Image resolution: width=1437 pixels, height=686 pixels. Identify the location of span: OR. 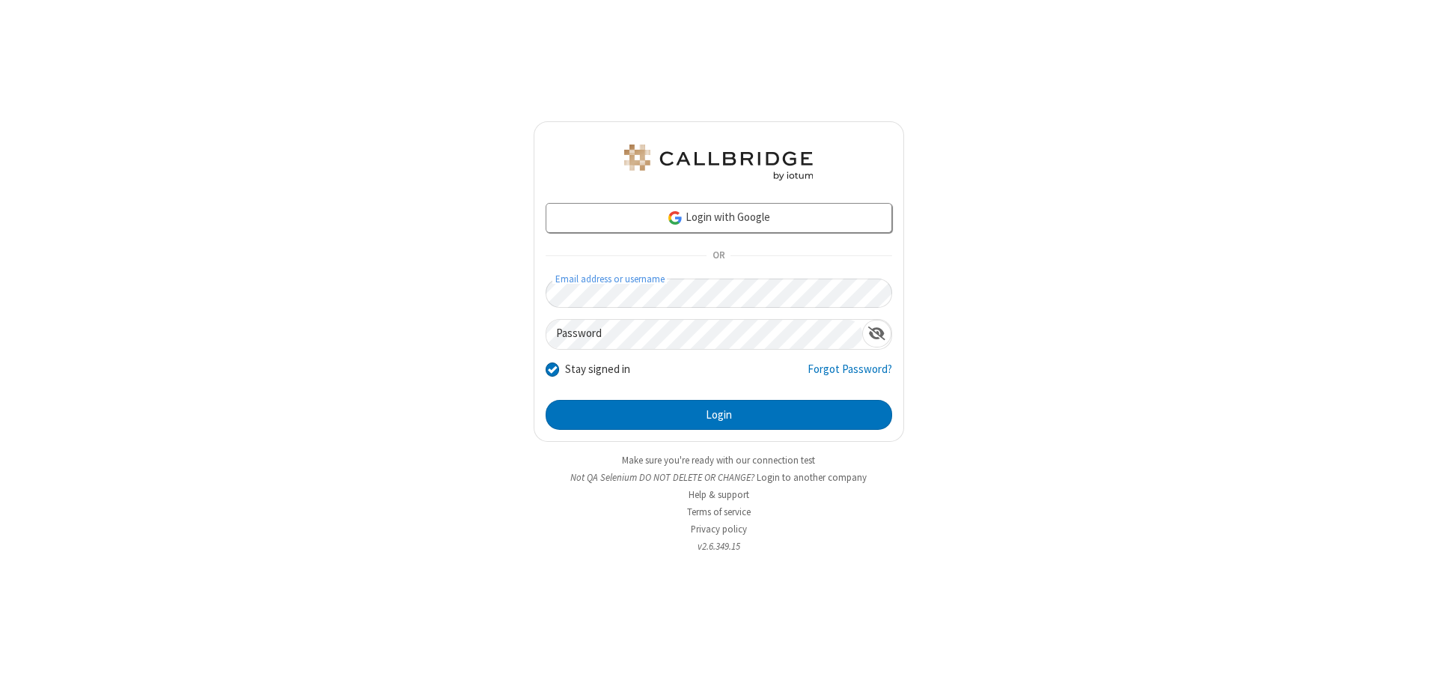
(719, 256).